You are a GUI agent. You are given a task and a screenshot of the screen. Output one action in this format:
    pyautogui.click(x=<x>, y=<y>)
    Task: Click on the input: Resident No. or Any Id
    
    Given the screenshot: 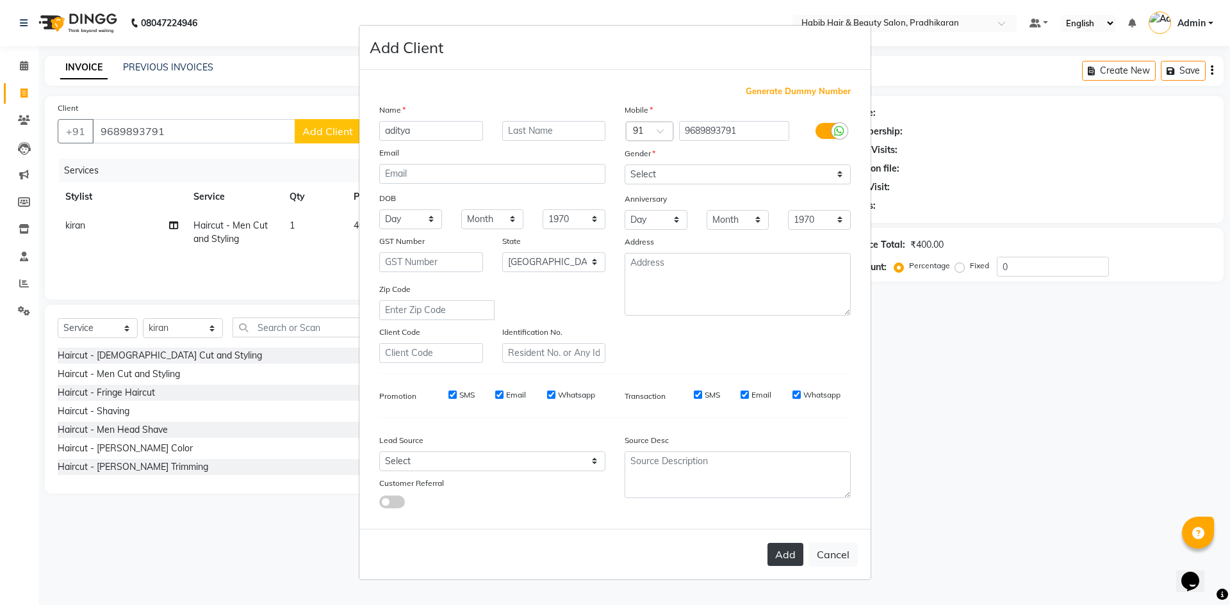 What is the action you would take?
    pyautogui.click(x=554, y=353)
    